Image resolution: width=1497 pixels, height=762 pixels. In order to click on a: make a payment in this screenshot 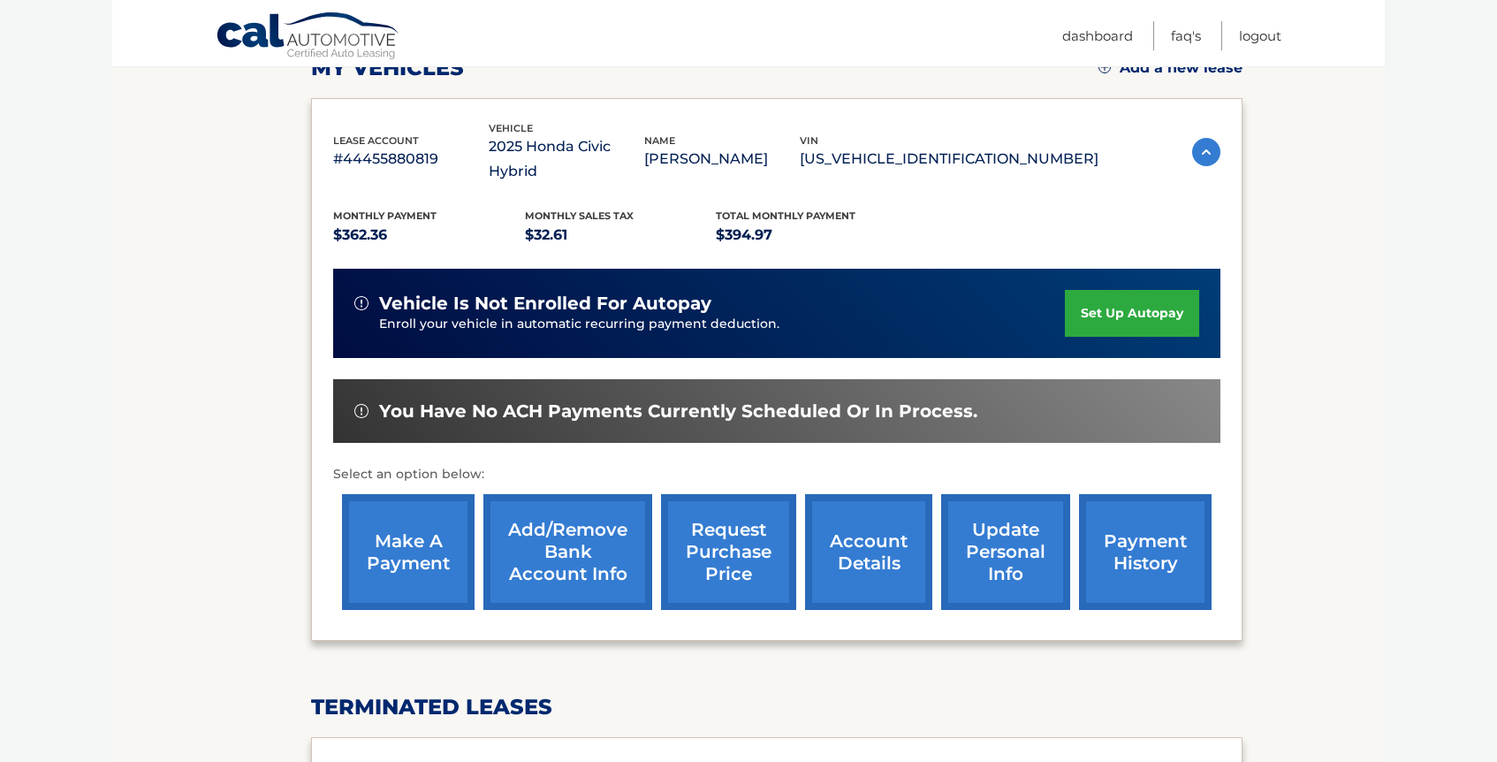, I will do `click(408, 552)`.